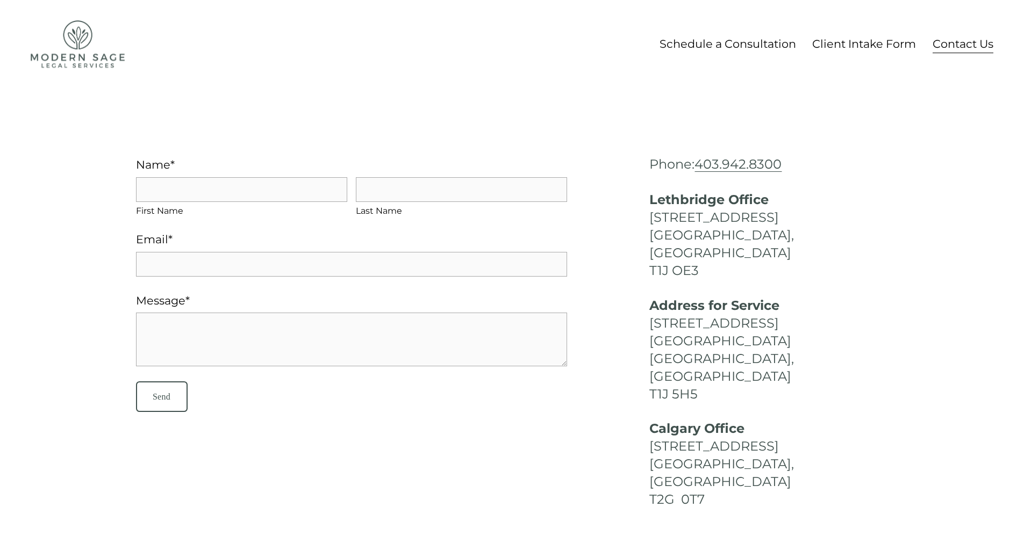  I want to click on strong: Address for Service, so click(714, 305).